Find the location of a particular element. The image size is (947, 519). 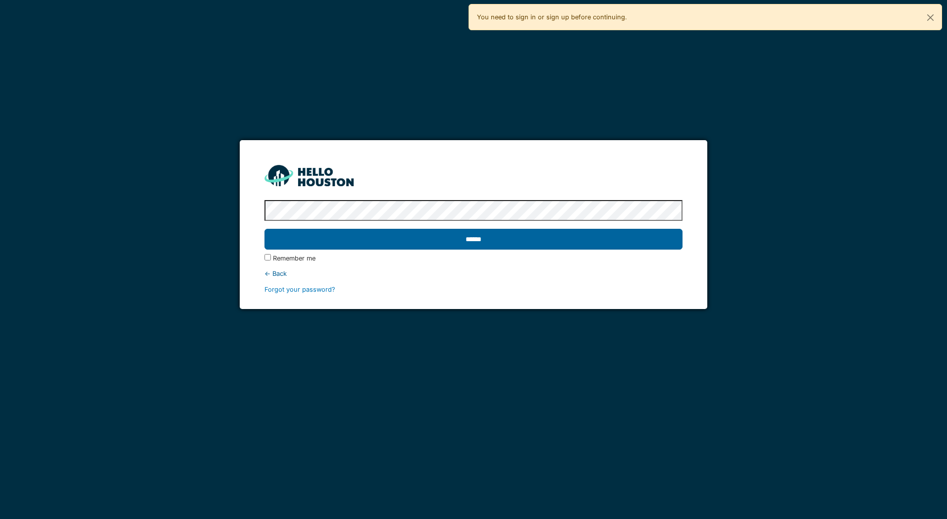

img: HH_line-BYnF2_Hg.png is located at coordinates (309, 175).